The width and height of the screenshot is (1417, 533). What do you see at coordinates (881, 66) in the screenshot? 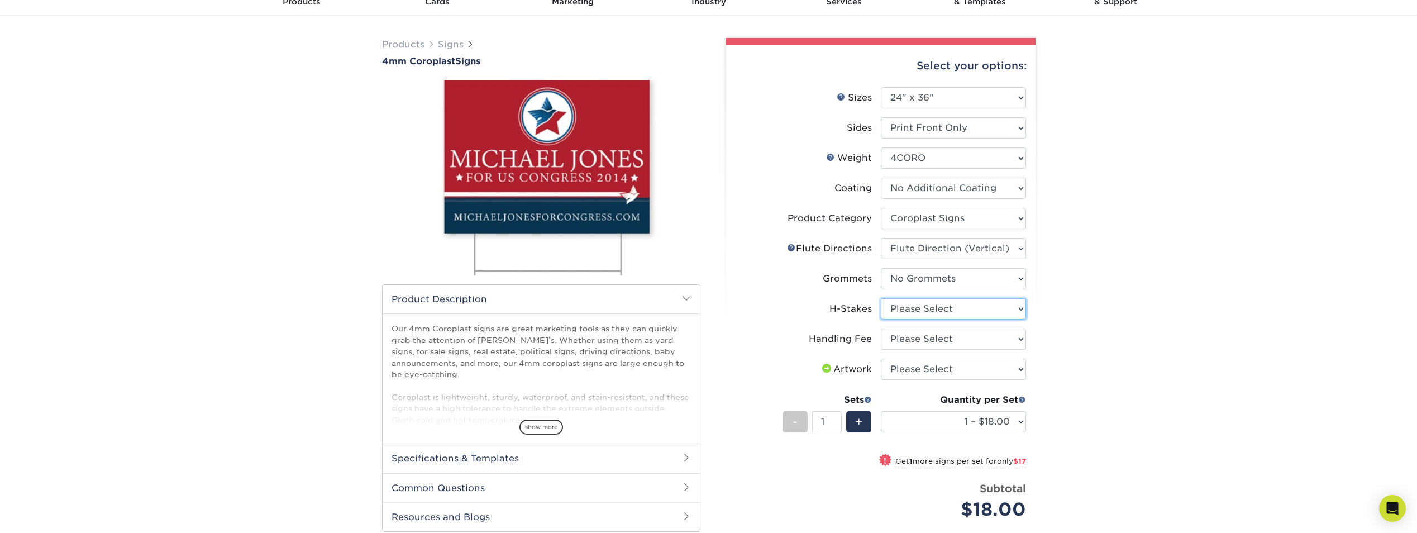
I see `div: Select your options:` at bounding box center [881, 66].